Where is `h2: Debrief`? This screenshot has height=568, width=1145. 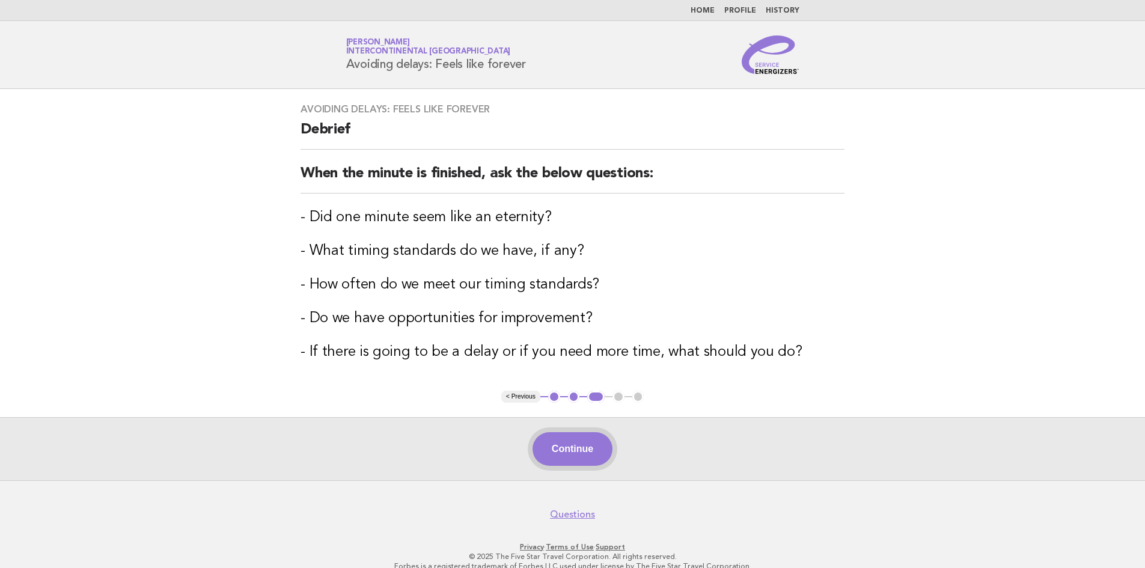
h2: Debrief is located at coordinates (572, 135).